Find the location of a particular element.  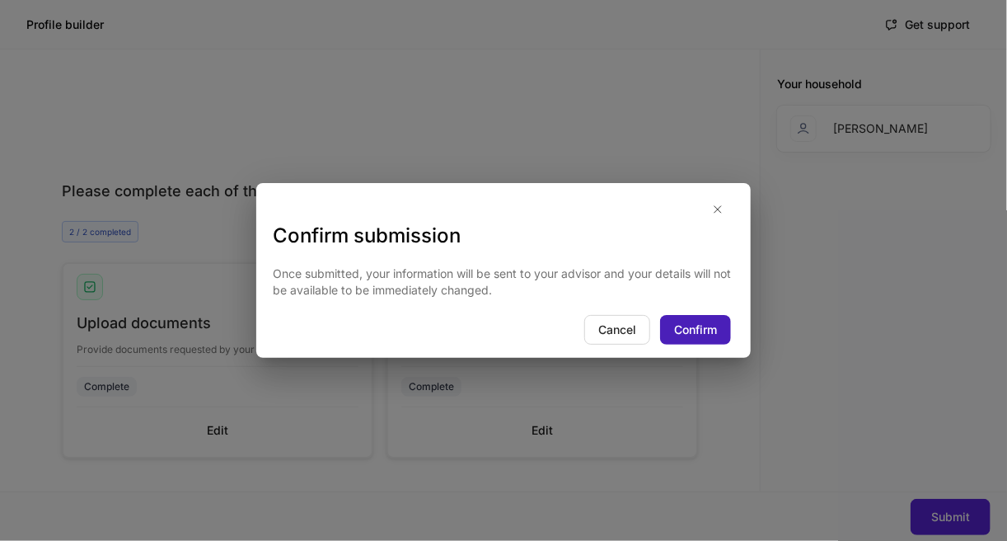

p: Once submitted, your information will be sent to your advisor and your details will not be availa... is located at coordinates (504, 282).